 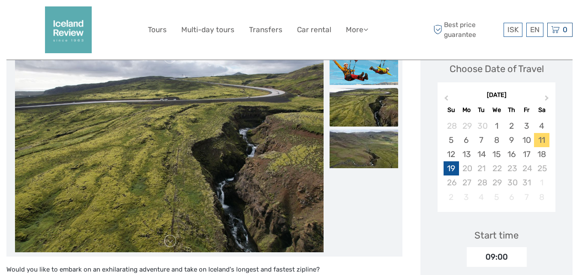 I want to click on div: Choose Tuesday, October 14th, 2025, so click(x=481, y=154).